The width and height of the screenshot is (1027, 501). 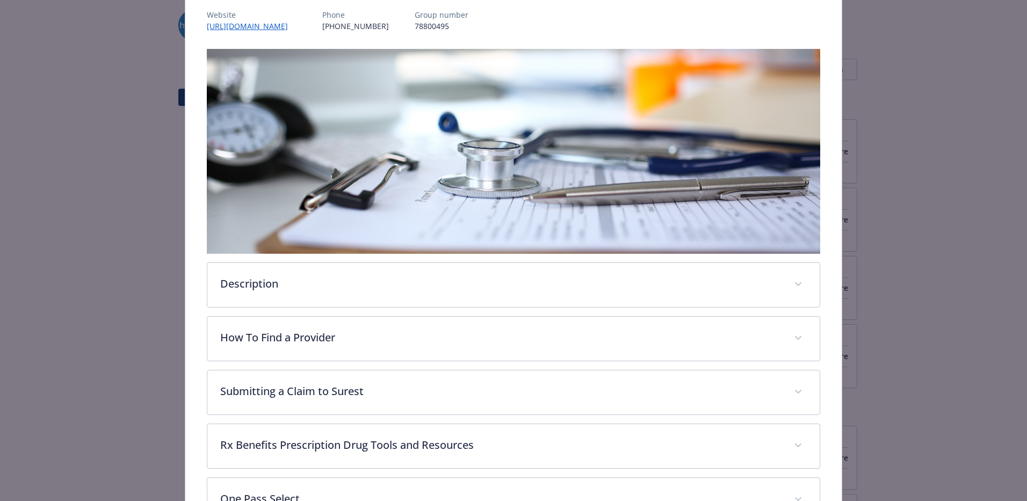 I want to click on p: Group number, so click(x=442, y=15).